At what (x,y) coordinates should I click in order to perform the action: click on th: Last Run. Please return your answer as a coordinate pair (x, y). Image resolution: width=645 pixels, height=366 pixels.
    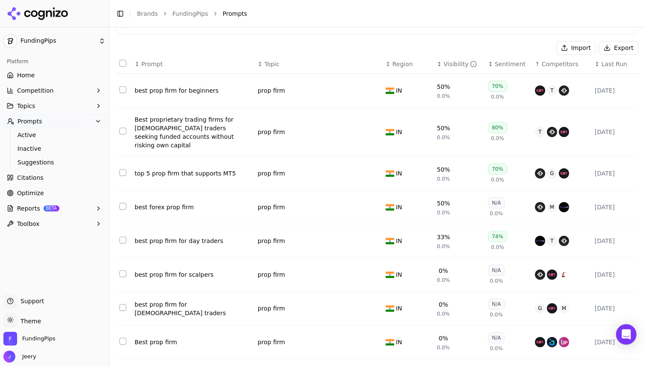
    Looking at the image, I should click on (615, 64).